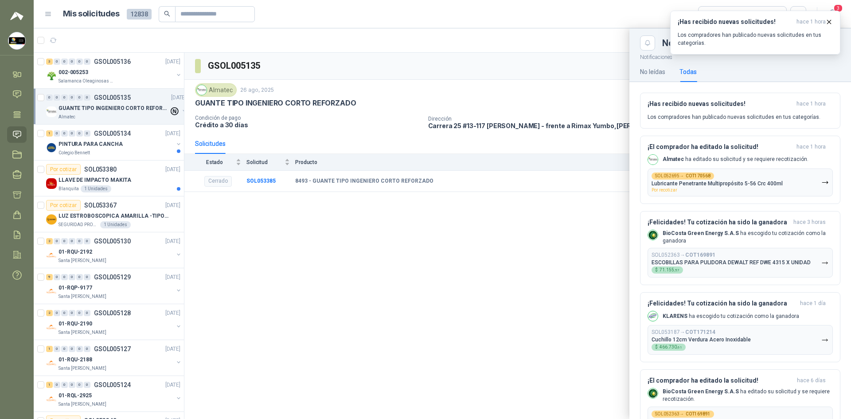  Describe the element at coordinates (701, 339) in the screenshot. I see `p: Cuchillo 12cm Verdura Acero Inoxidable` at that location.